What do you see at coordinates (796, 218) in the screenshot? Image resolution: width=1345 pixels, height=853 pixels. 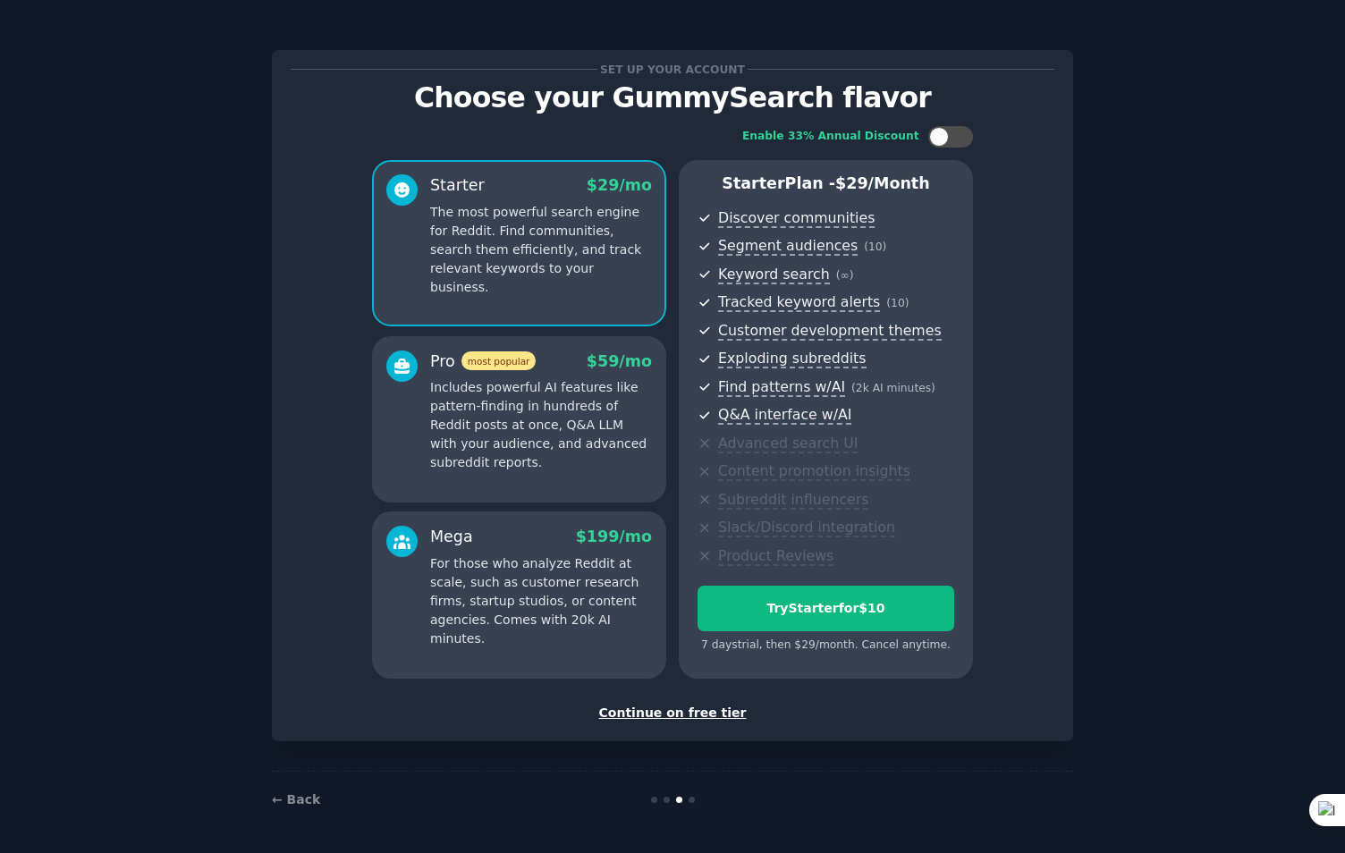 I see `span: Discover communities` at bounding box center [796, 218].